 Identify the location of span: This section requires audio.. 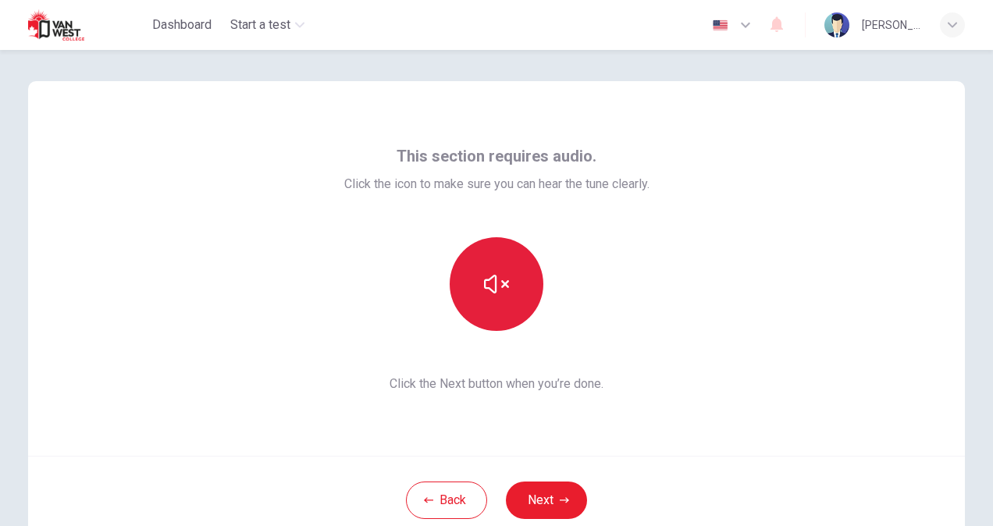
(497, 156).